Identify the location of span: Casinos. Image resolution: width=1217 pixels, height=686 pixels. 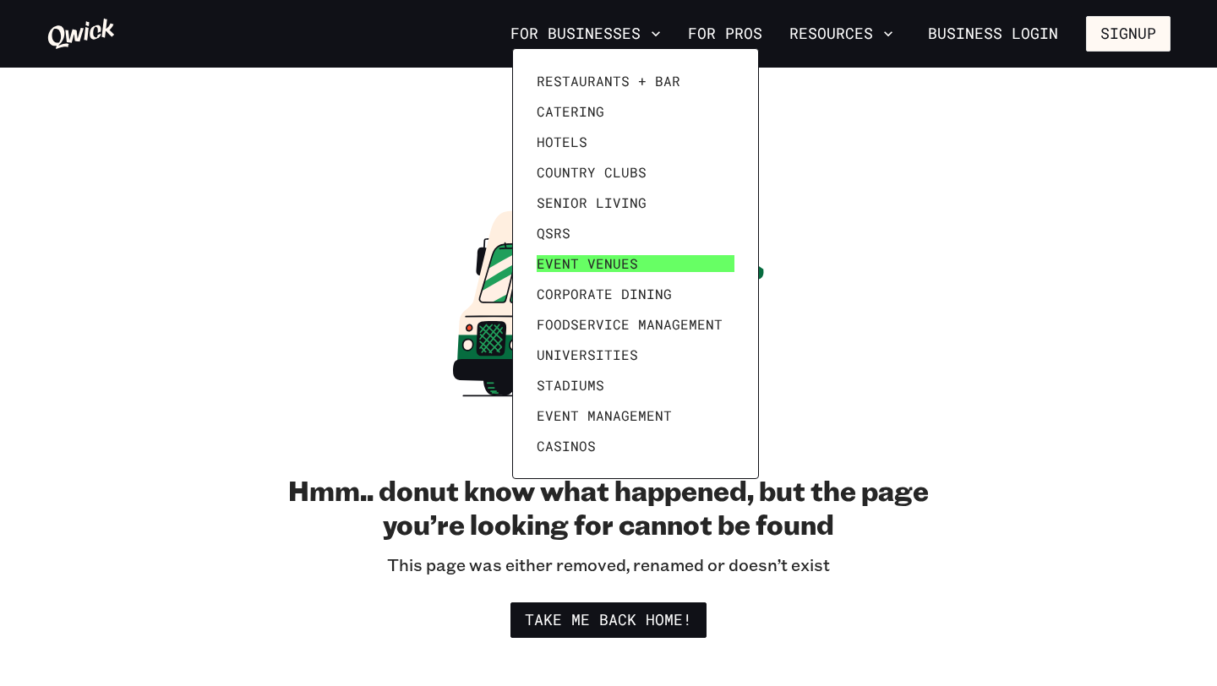
(566, 446).